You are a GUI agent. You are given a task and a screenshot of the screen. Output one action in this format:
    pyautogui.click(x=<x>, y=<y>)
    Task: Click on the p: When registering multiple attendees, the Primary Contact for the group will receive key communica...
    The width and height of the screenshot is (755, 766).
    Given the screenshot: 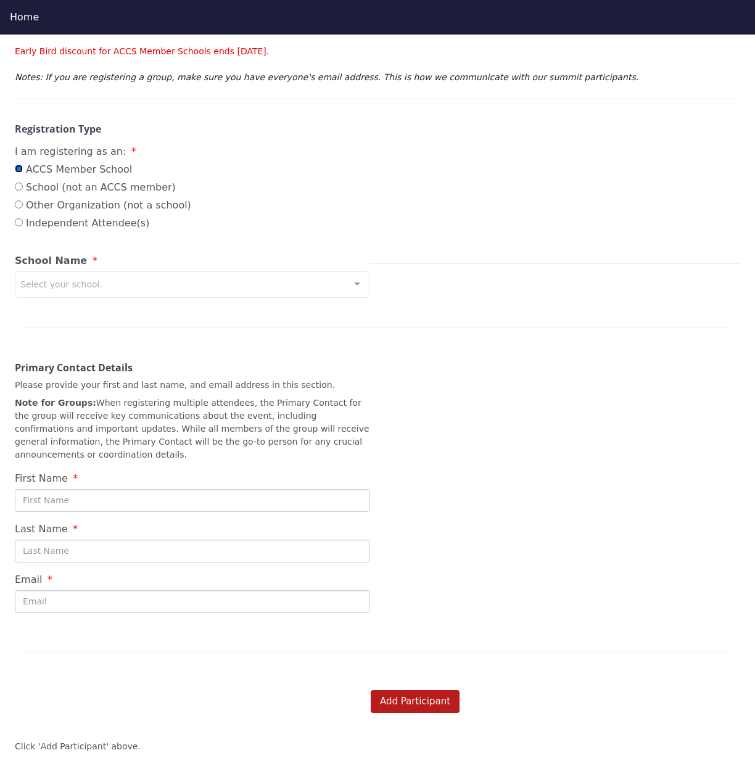 What is the action you would take?
    pyautogui.click(x=192, y=429)
    